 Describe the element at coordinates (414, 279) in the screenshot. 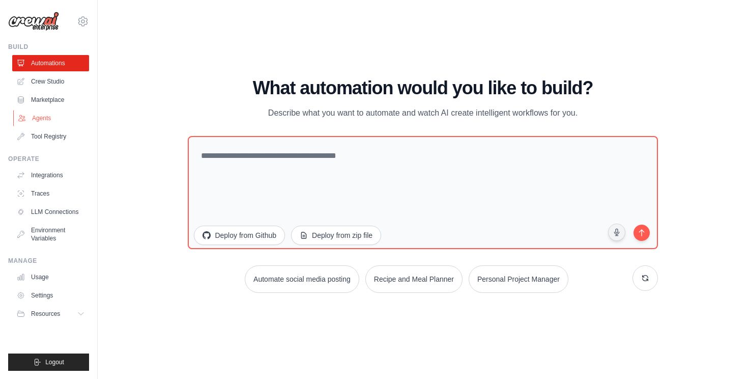

I see `button: Recipe and Meal Planner` at that location.